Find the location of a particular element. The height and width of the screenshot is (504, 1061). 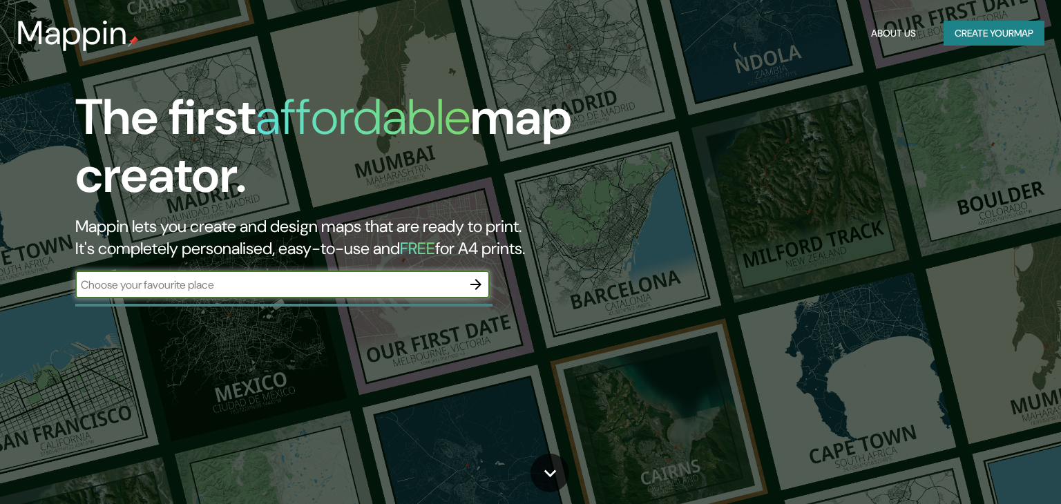

h2: Mappin lets you create and design maps that are ready to print. It's completely personalised, eas... is located at coordinates (341, 238).